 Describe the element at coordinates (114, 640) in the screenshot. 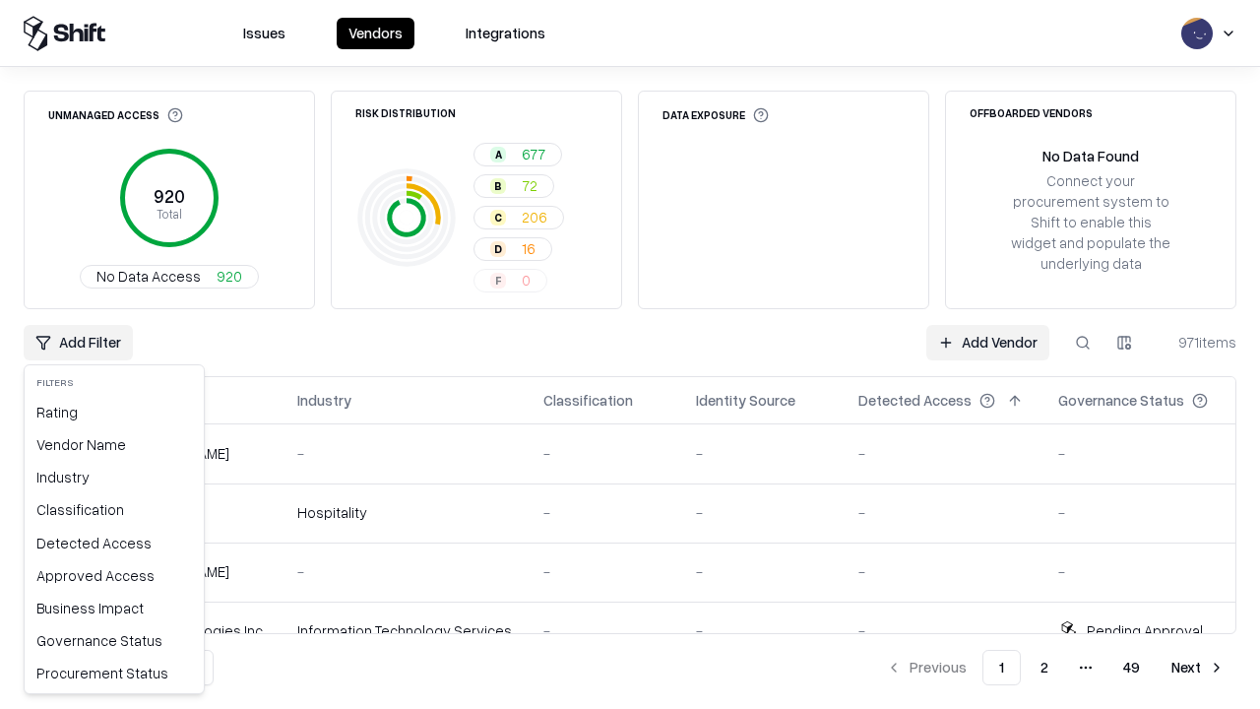

I see `div: Governance Status` at that location.